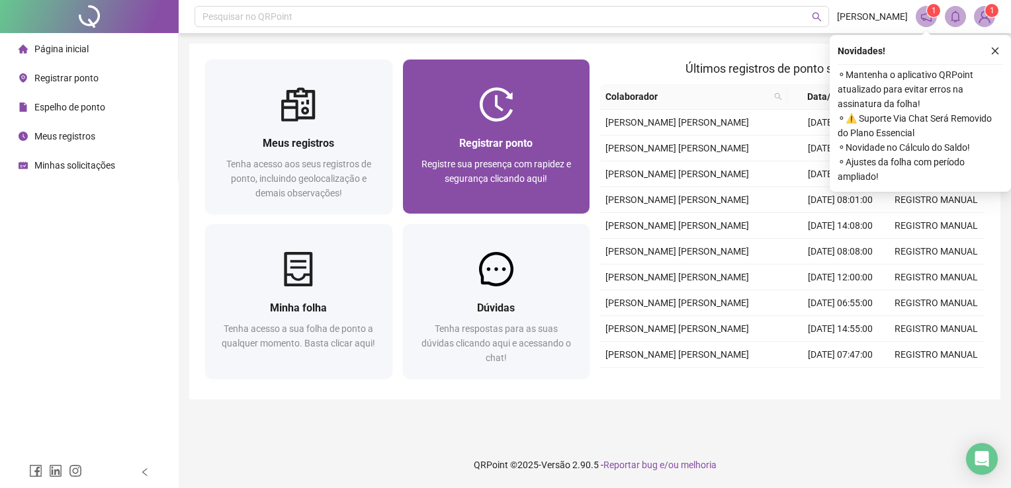 The width and height of the screenshot is (1011, 488). What do you see at coordinates (23, 78) in the screenshot?
I see `span: environment` at bounding box center [23, 78].